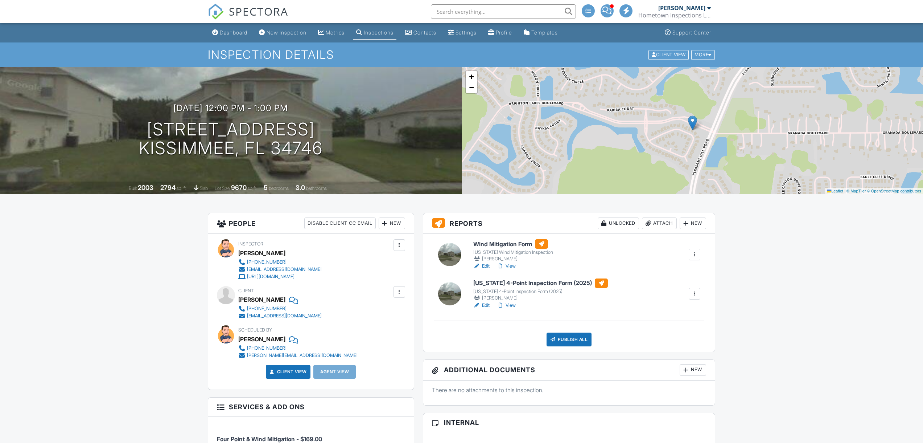  Describe the element at coordinates (379, 32) in the screenshot. I see `div: Inspections` at that location.